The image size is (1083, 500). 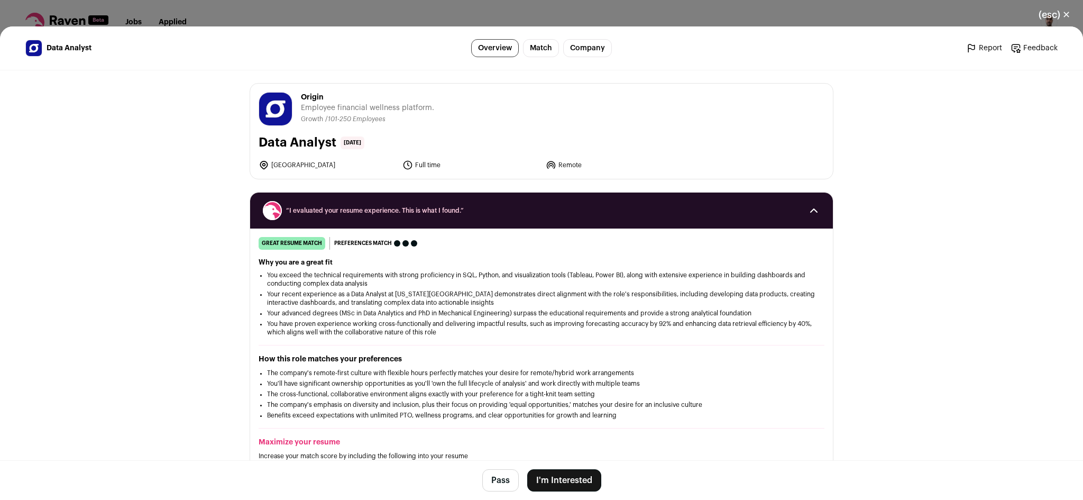 I want to click on span: Employee financial wellness platform., so click(x=368, y=108).